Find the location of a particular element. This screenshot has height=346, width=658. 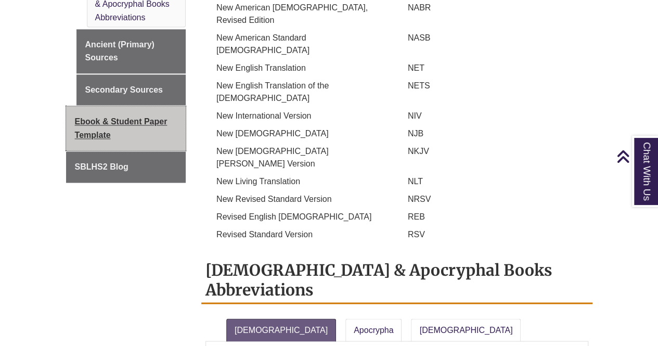

p: REB is located at coordinates (492, 217).